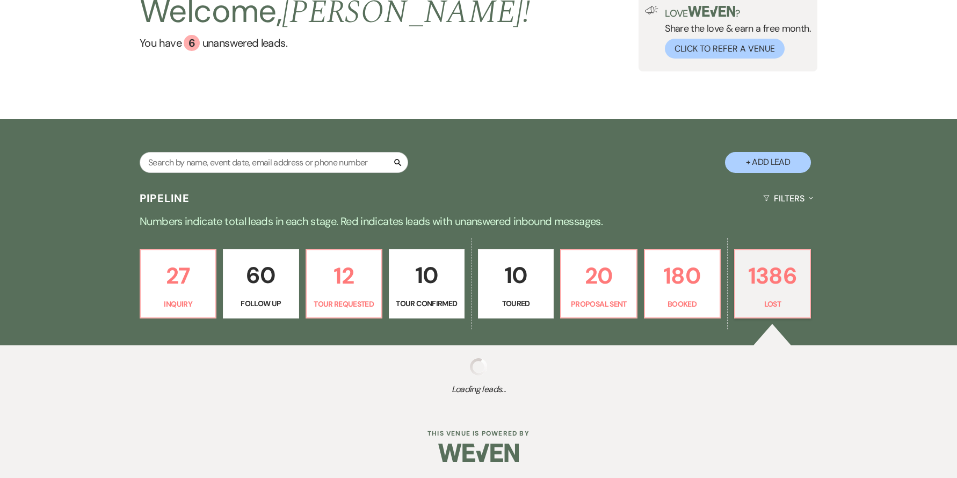 The image size is (957, 478). What do you see at coordinates (334, 43) in the screenshot?
I see `a: You have 6 unanswered leads.` at bounding box center [334, 43].